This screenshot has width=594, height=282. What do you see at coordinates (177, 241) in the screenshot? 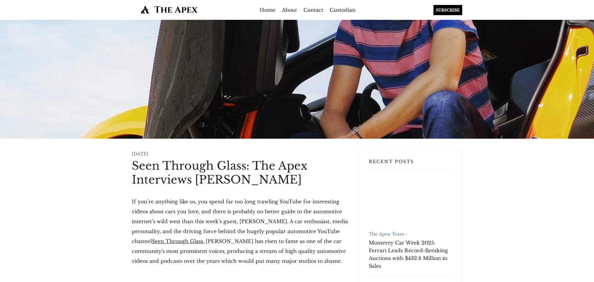
I see `a: Seen Through Glass` at bounding box center [177, 241].